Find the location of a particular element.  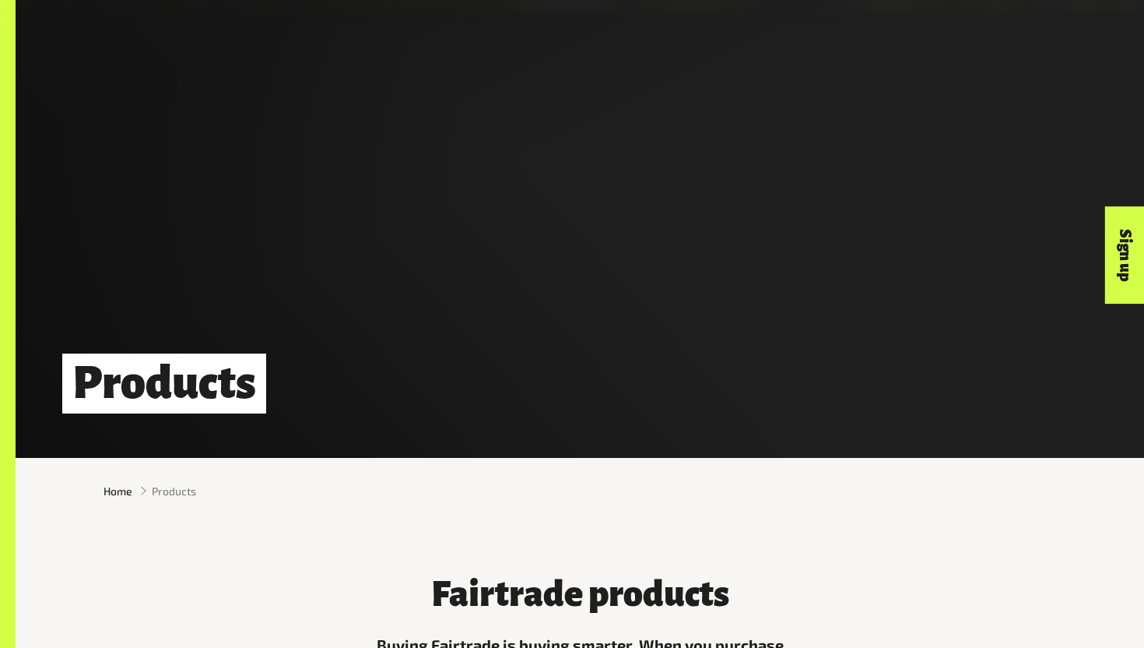

h3: Fairtrade products is located at coordinates (580, 594).